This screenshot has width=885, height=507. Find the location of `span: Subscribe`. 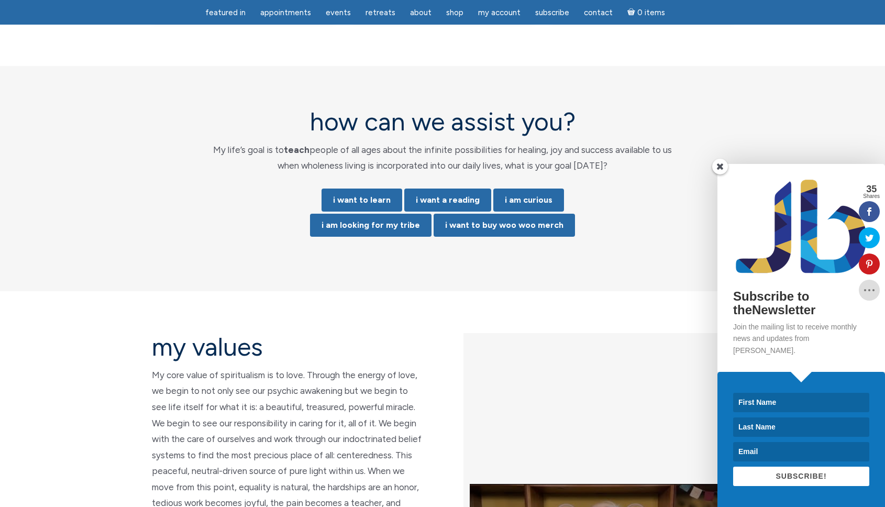

span: Subscribe is located at coordinates (552, 13).